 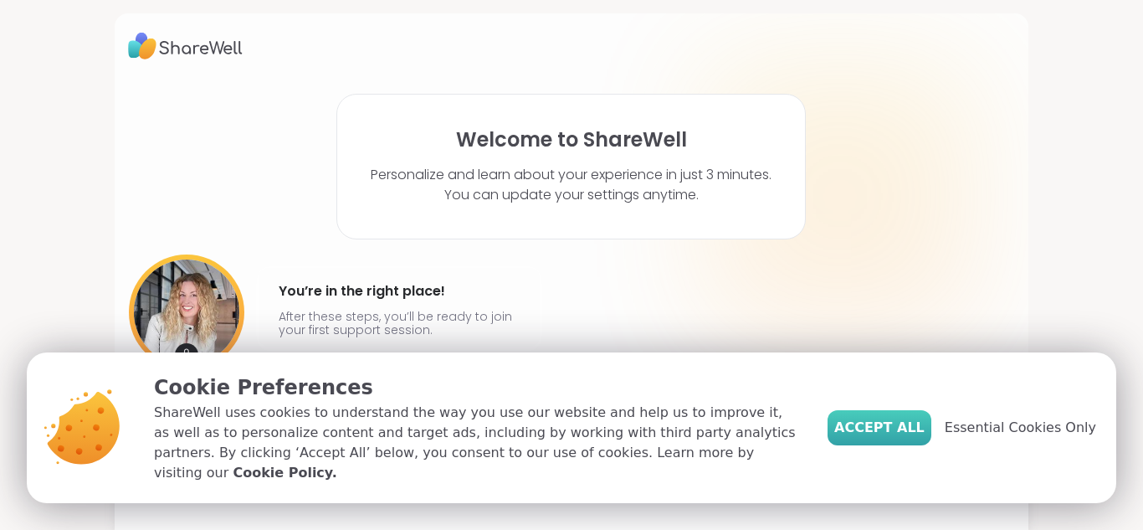 I want to click on span: Accept All, so click(x=879, y=428).